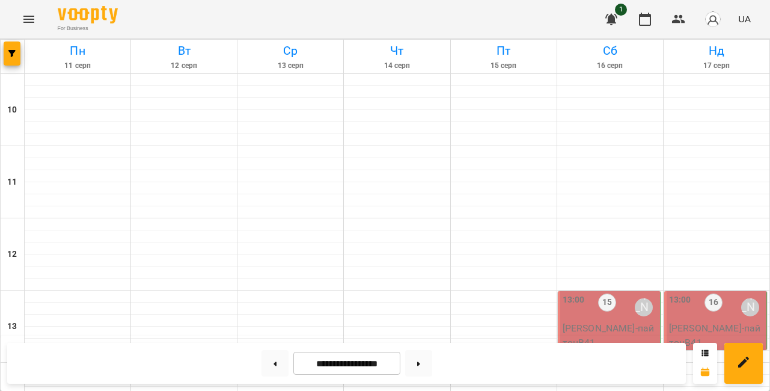 This screenshot has height=391, width=770. Describe the element at coordinates (717, 50) in the screenshot. I see `h6: Нд` at that location.